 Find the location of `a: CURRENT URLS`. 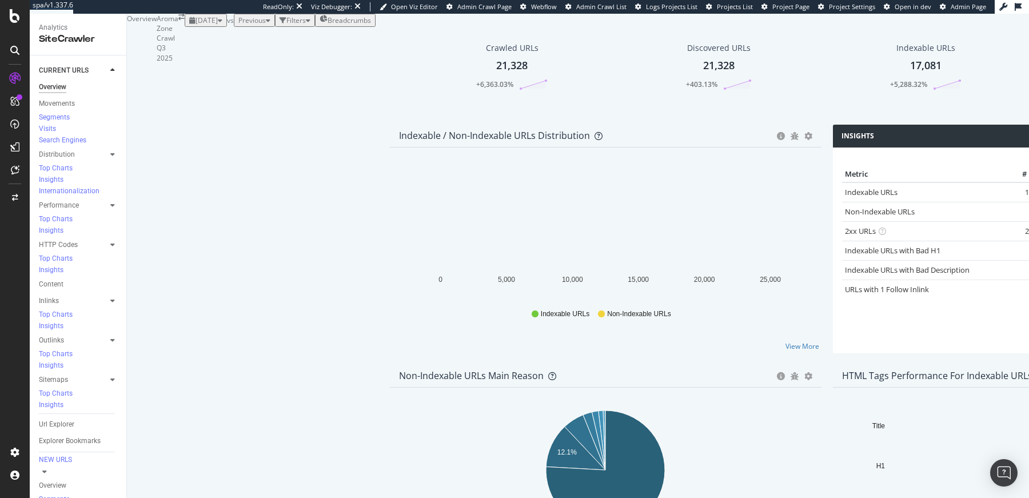

a: CURRENT URLS is located at coordinates (73, 70).